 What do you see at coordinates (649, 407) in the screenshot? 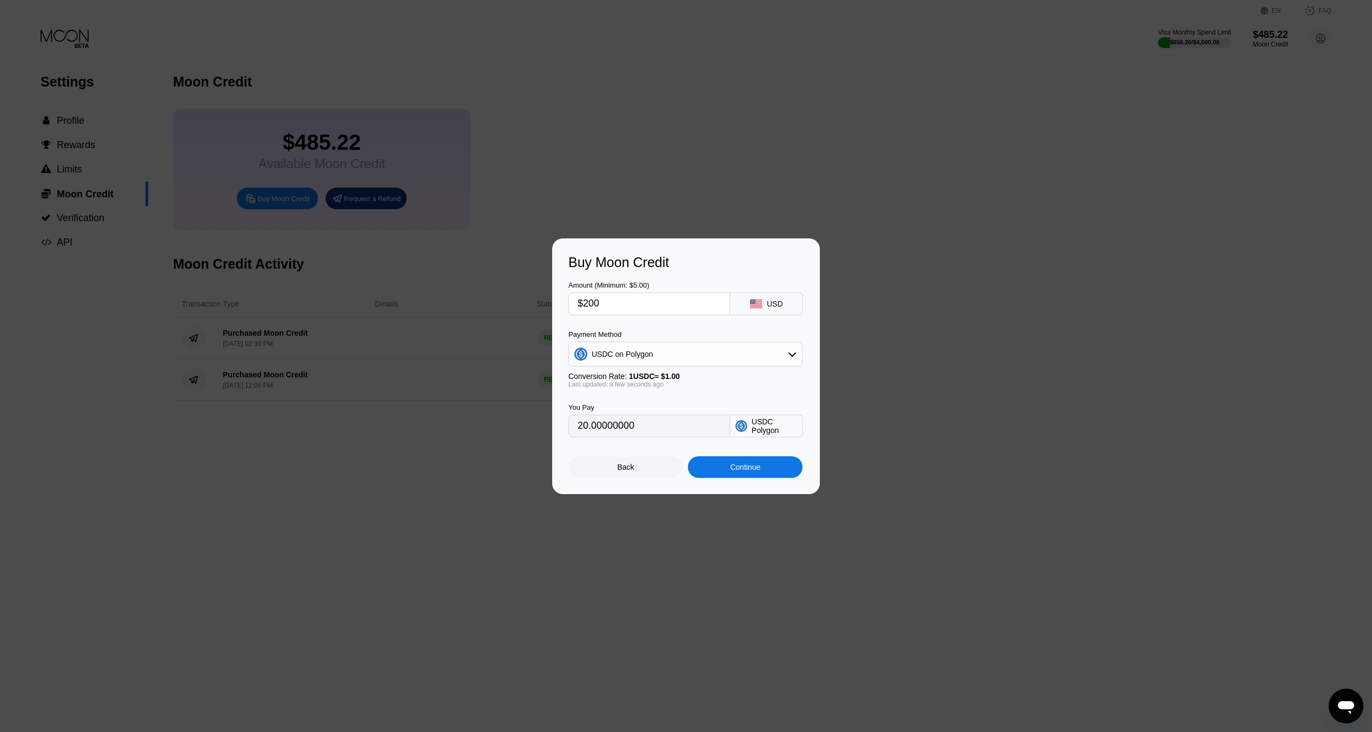
I see `div: You Pay` at bounding box center [649, 407].